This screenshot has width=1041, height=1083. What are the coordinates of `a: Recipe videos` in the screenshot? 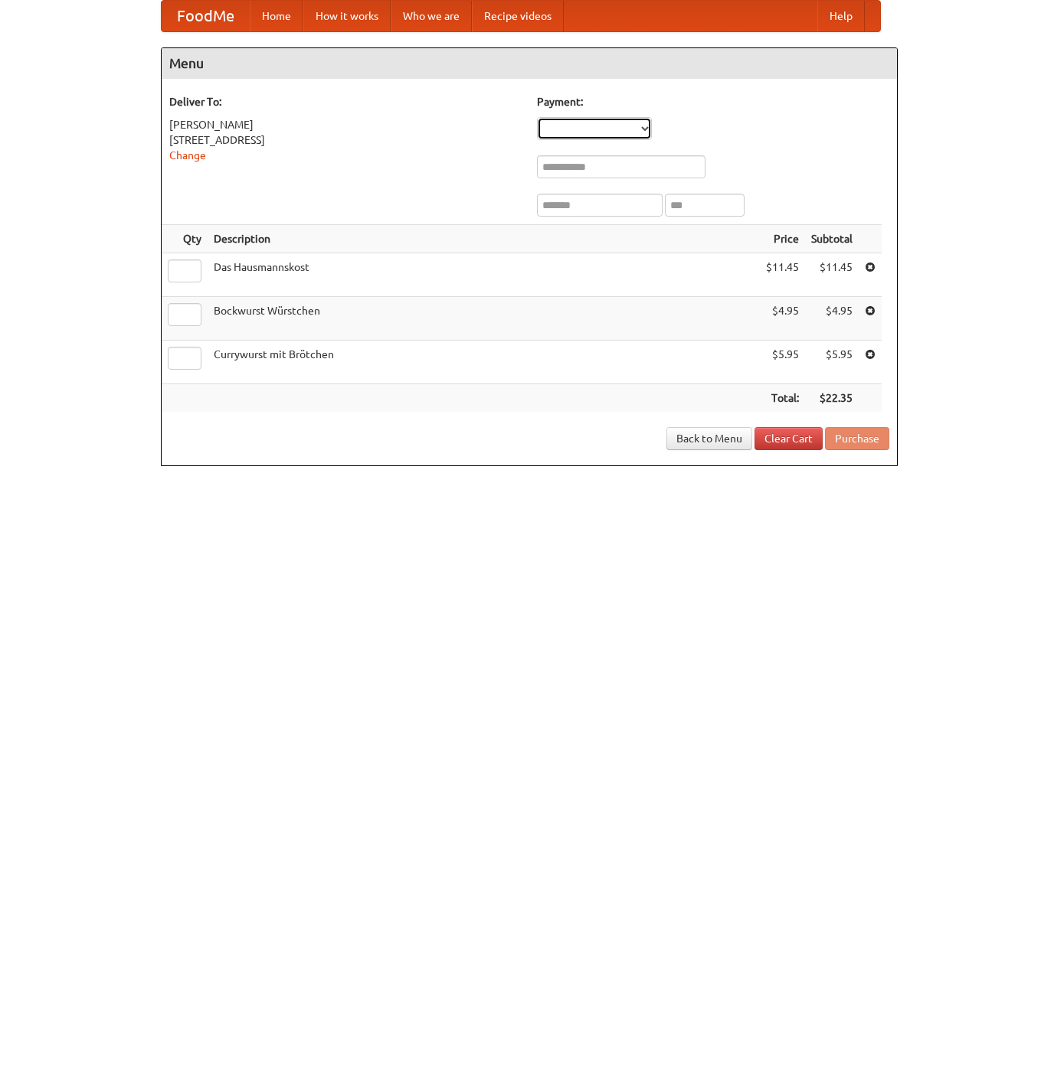 It's located at (518, 16).